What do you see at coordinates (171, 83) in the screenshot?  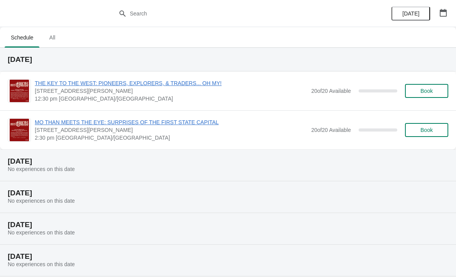 I see `span: THE KEY TO THE WEST: PIONEERS, EXPLORERS, & TRADERS... OH MY!` at bounding box center [171, 83].